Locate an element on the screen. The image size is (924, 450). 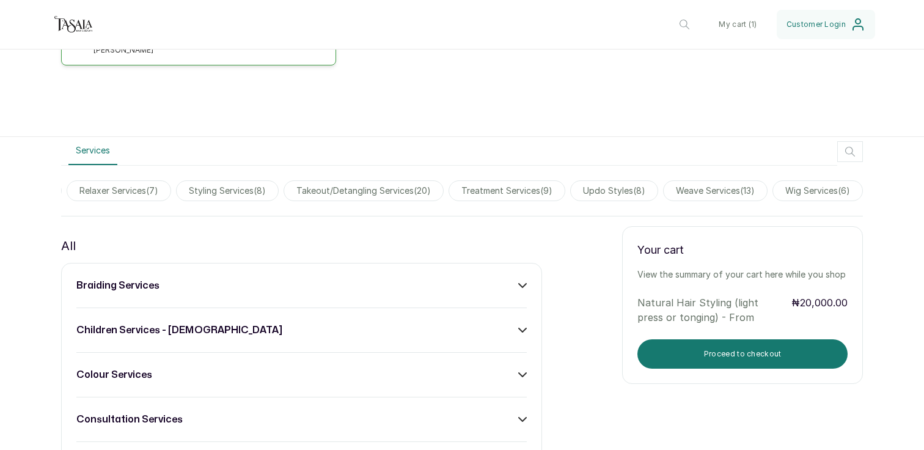
button: Proceed to checkout is located at coordinates (743, 354).